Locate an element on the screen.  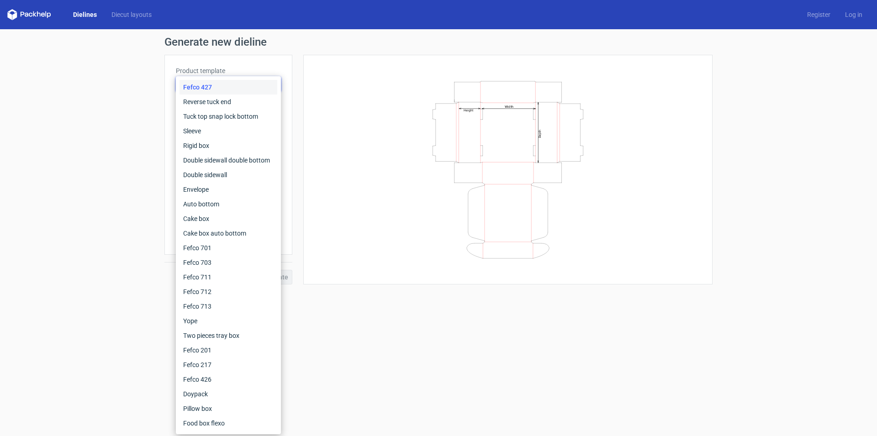
div: Fefco 426 is located at coordinates (228, 380).